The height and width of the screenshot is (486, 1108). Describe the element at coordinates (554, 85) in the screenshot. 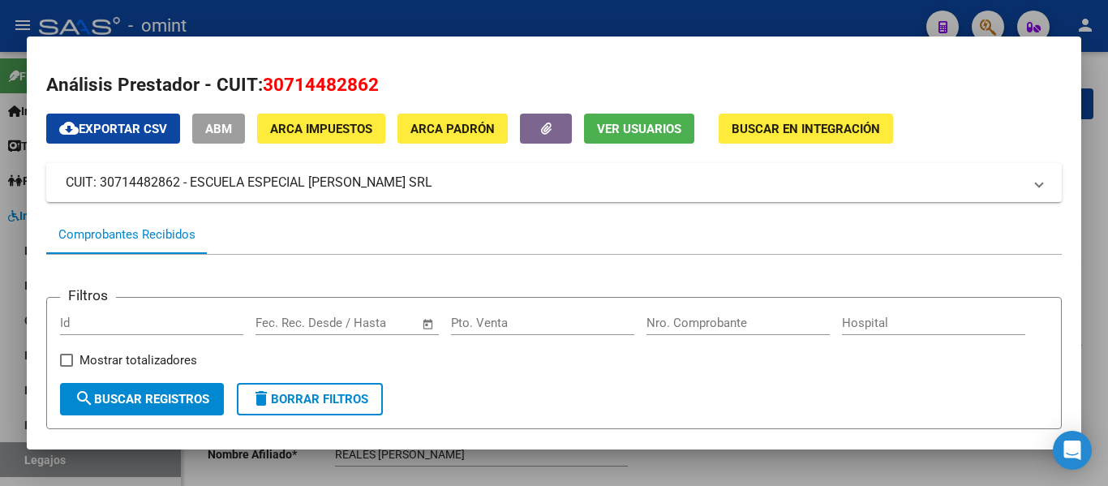

I see `h2: Análisis Prestador - CUIT:` at that location.